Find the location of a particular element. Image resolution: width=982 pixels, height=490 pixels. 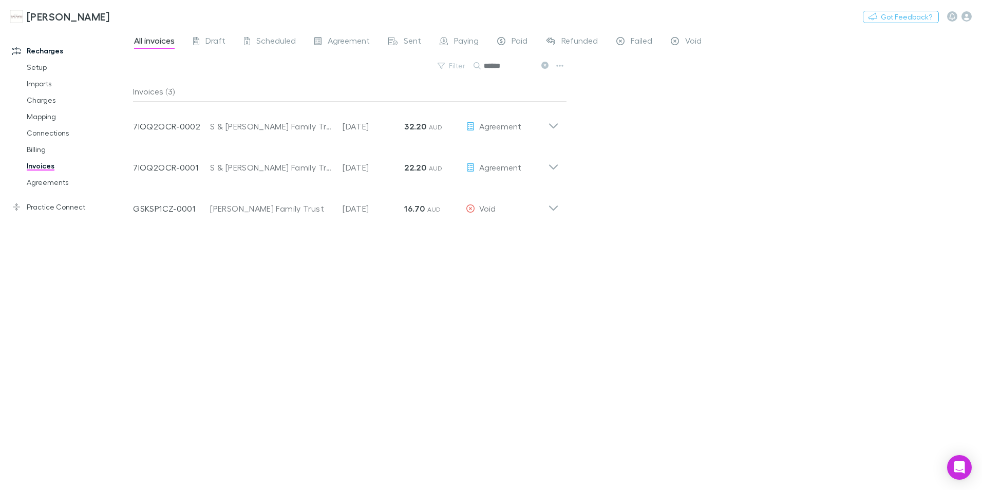

span: Refunded is located at coordinates (579, 42).